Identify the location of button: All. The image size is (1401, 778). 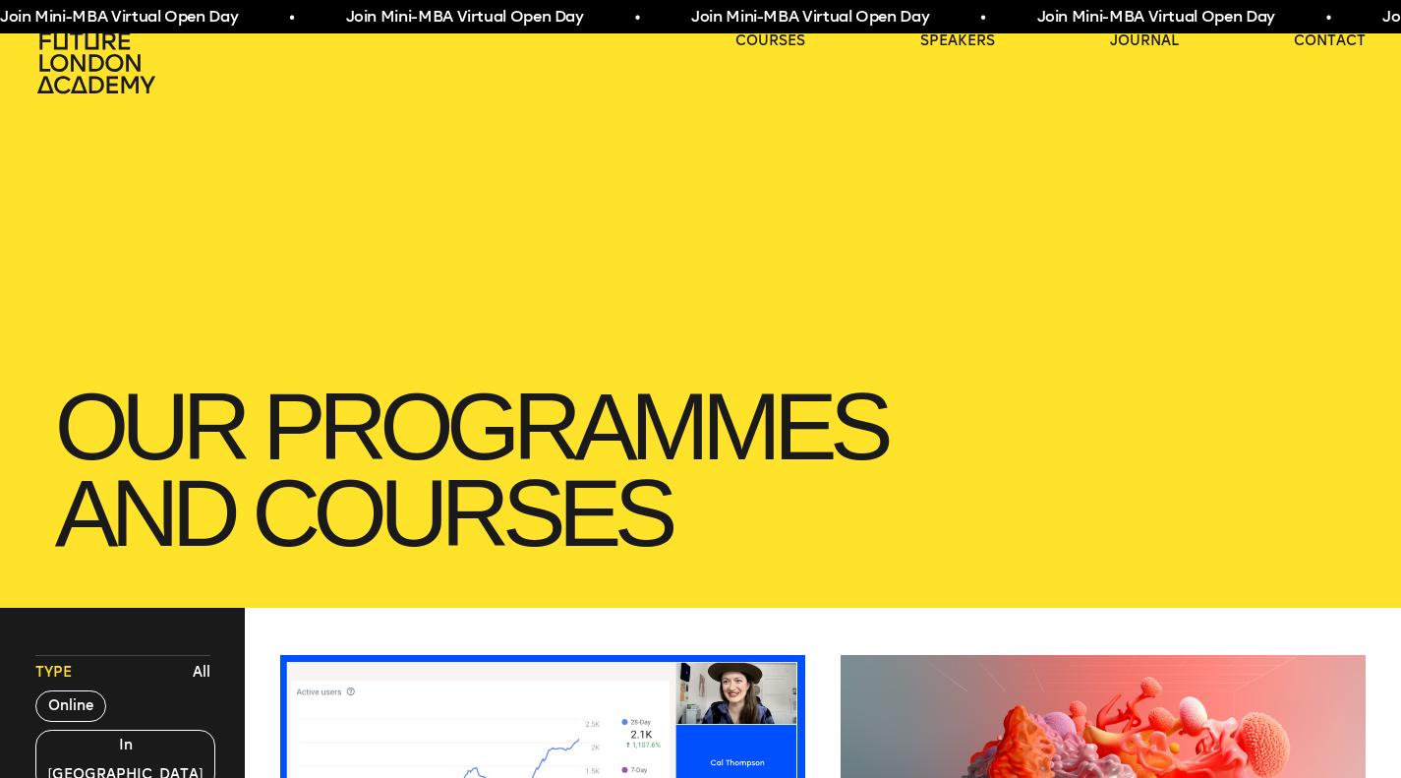
(202, 673).